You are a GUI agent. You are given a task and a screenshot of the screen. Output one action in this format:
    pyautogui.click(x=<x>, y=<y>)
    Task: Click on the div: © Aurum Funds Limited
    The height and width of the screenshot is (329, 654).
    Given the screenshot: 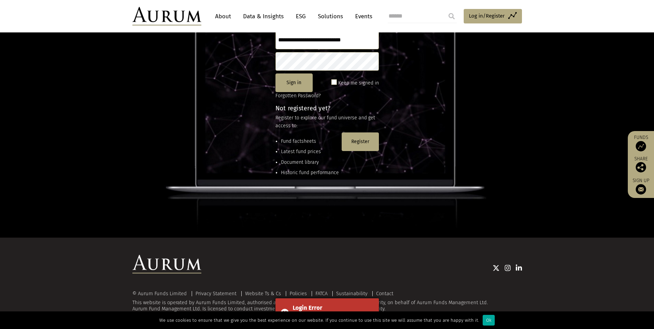 What is the action you would take?
    pyautogui.click(x=161, y=293)
    